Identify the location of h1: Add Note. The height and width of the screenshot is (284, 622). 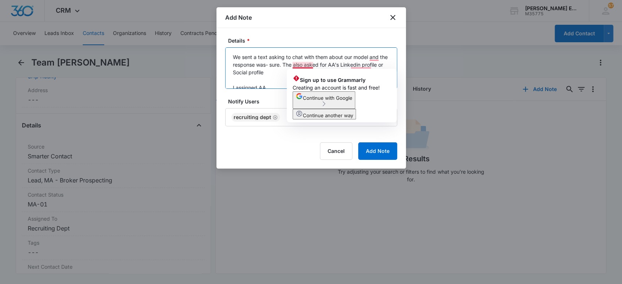
(238, 17).